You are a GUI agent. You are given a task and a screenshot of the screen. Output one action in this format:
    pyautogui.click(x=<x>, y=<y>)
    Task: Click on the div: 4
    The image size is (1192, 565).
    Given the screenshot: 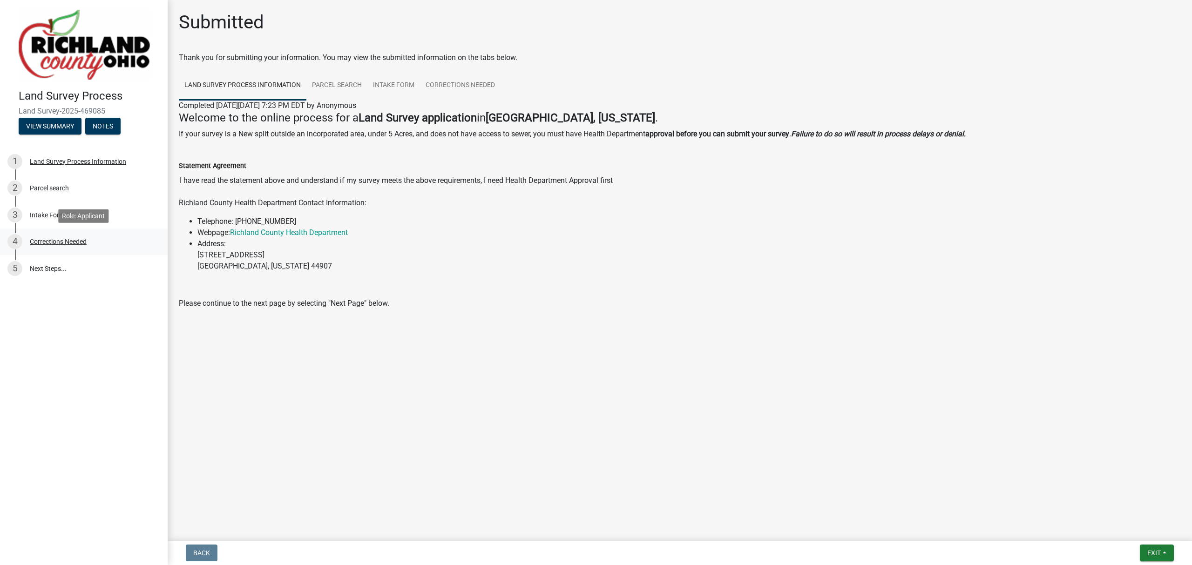 What is the action you would take?
    pyautogui.click(x=15, y=242)
    